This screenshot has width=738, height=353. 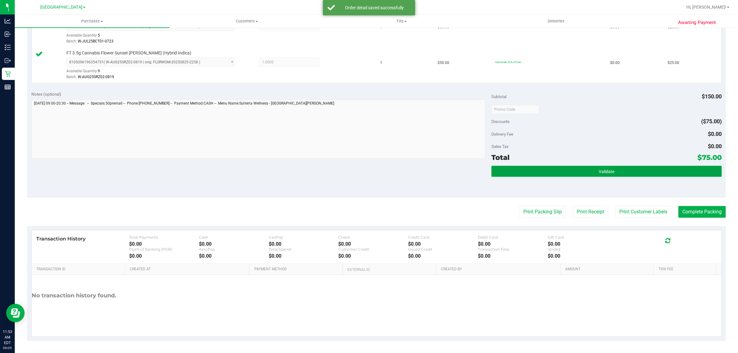 I want to click on a: Purchases, so click(x=92, y=21).